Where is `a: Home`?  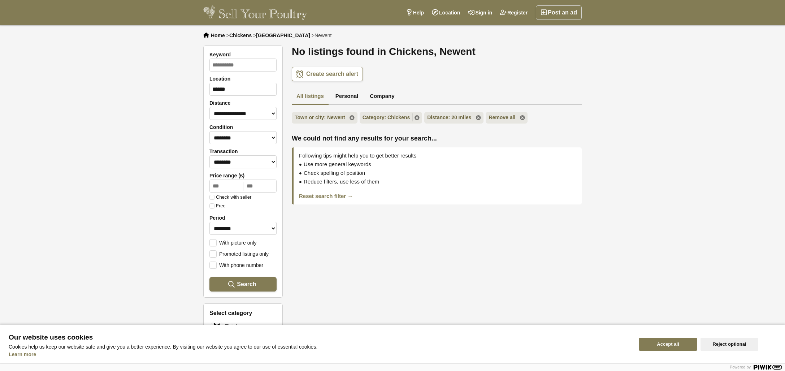
a: Home is located at coordinates (218, 35).